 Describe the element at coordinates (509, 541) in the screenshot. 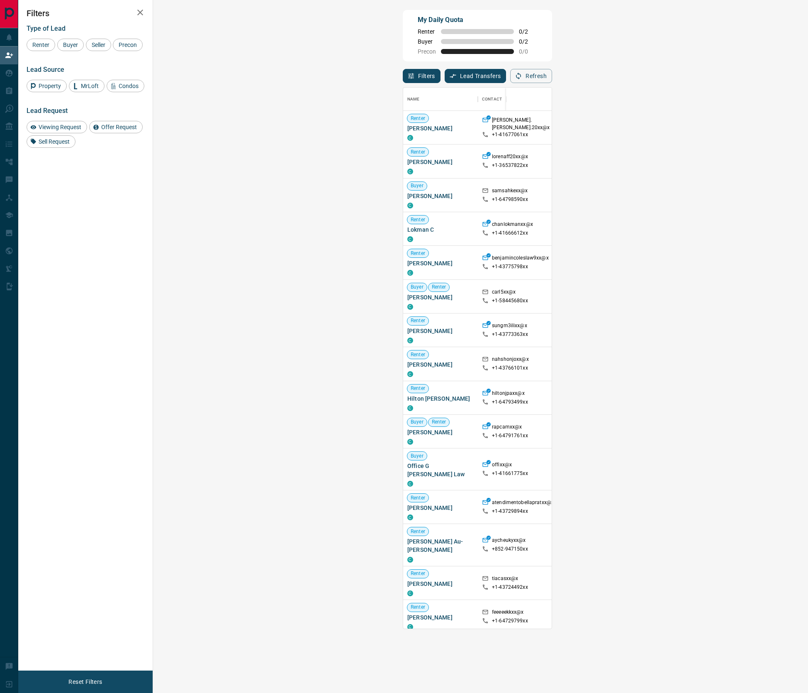

I see `p: aycheukyxx@x` at that location.